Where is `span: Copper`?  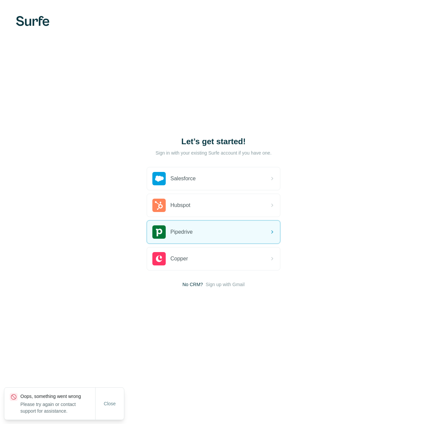 span: Copper is located at coordinates (179, 259).